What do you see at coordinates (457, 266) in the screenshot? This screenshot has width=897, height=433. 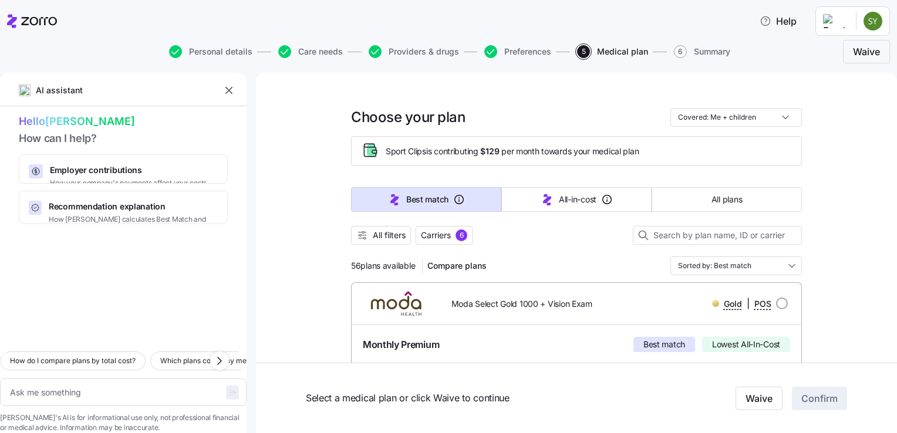 I see `button: Compare plans` at bounding box center [457, 266].